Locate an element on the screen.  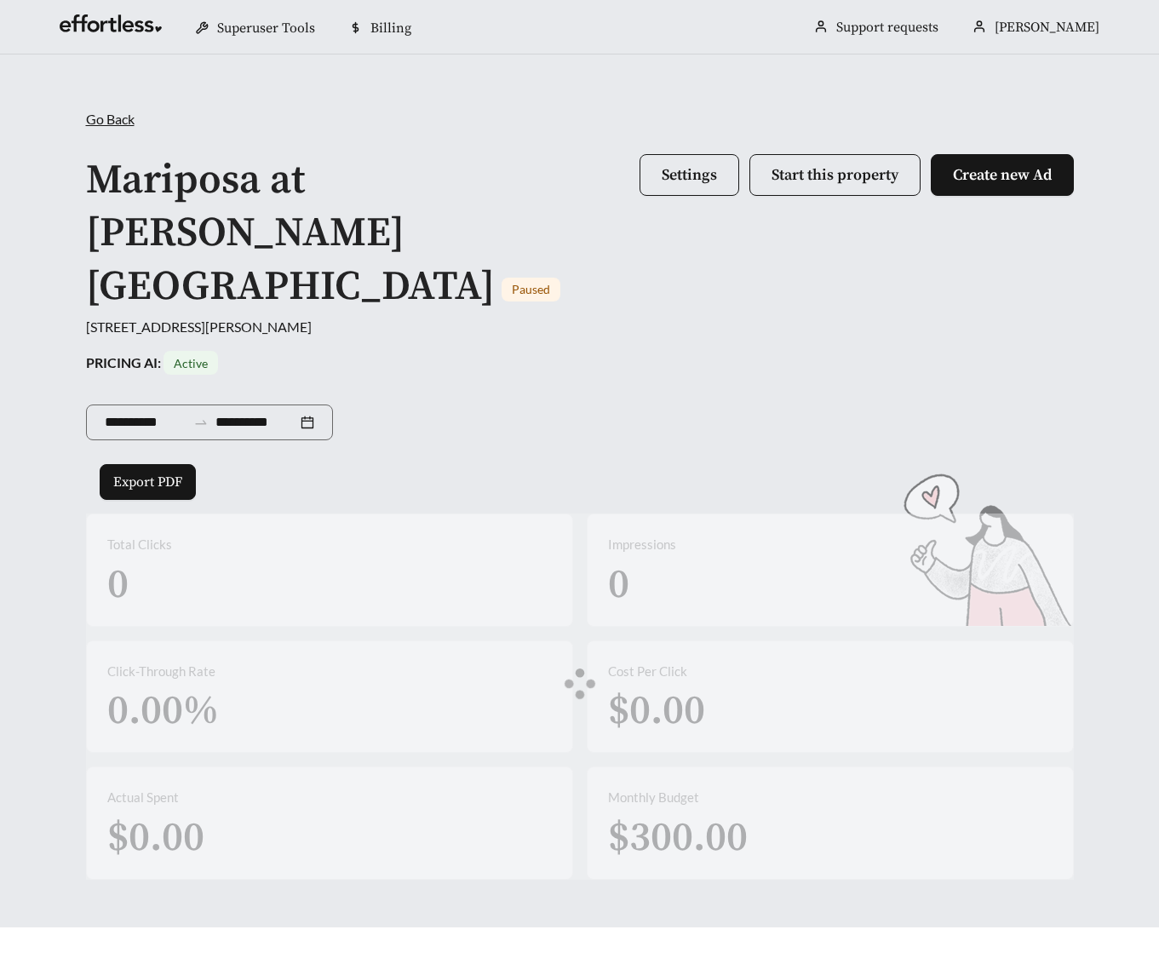
button: Settings is located at coordinates (689, 175).